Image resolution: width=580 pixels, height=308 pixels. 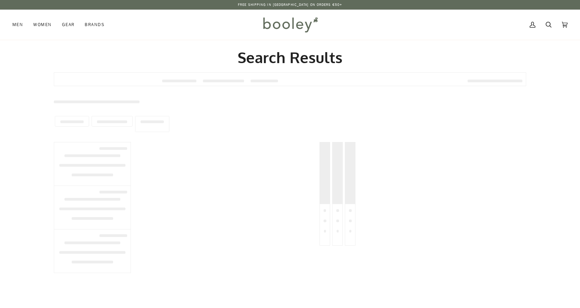 I want to click on span: Gear, so click(x=68, y=25).